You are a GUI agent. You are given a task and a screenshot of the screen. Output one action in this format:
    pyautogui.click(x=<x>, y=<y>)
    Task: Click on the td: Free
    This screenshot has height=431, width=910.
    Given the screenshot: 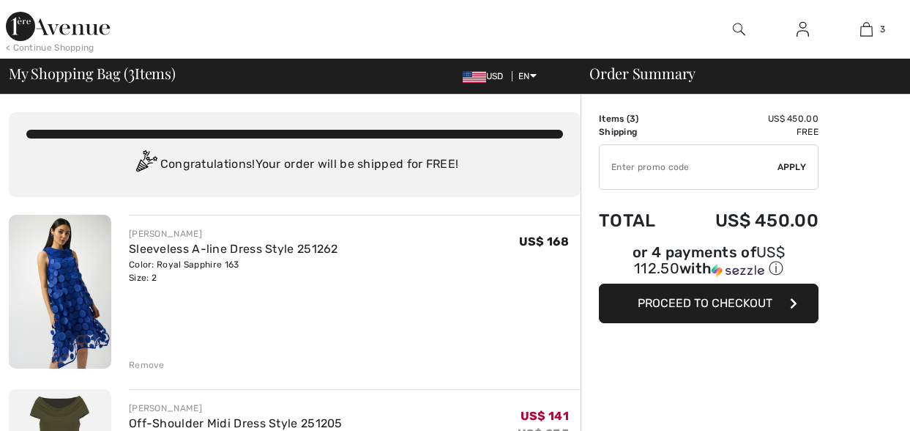 What is the action you would take?
    pyautogui.click(x=748, y=132)
    